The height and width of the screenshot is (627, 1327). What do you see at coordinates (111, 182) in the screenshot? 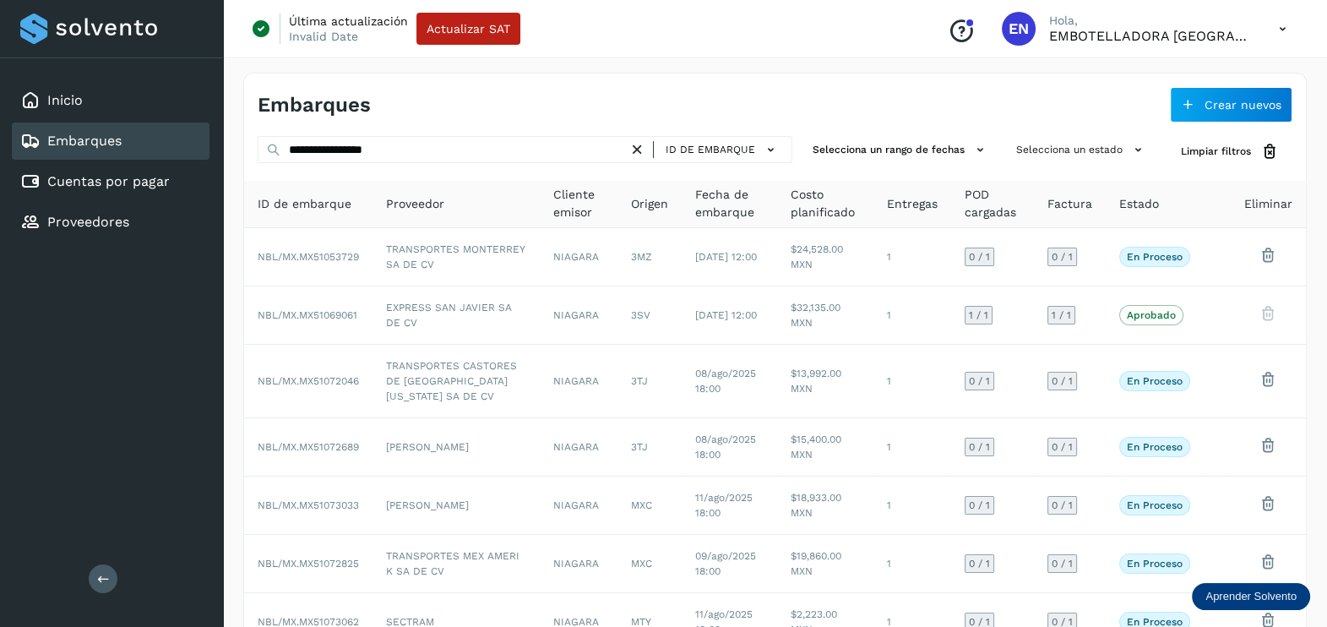
I see `div: Cuentas por pagar` at bounding box center [111, 182].